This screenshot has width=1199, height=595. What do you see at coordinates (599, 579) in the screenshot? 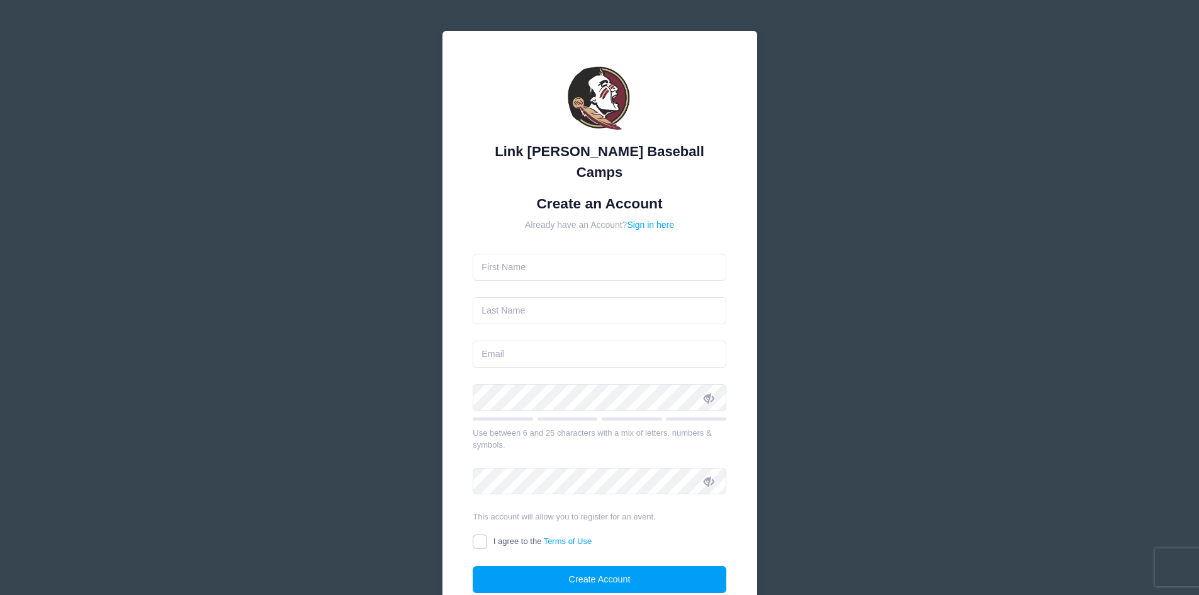
I see `button: Create Account` at bounding box center [599, 579].